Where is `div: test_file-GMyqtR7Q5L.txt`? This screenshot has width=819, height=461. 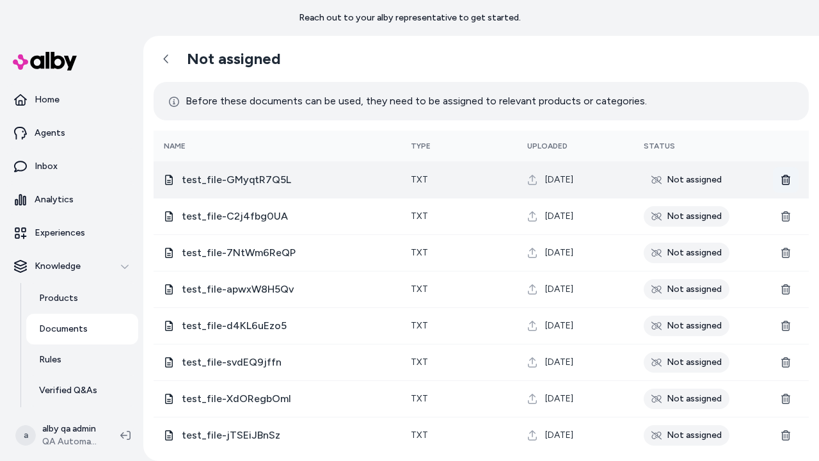
div: test_file-GMyqtR7Q5L.txt is located at coordinates (277, 180).